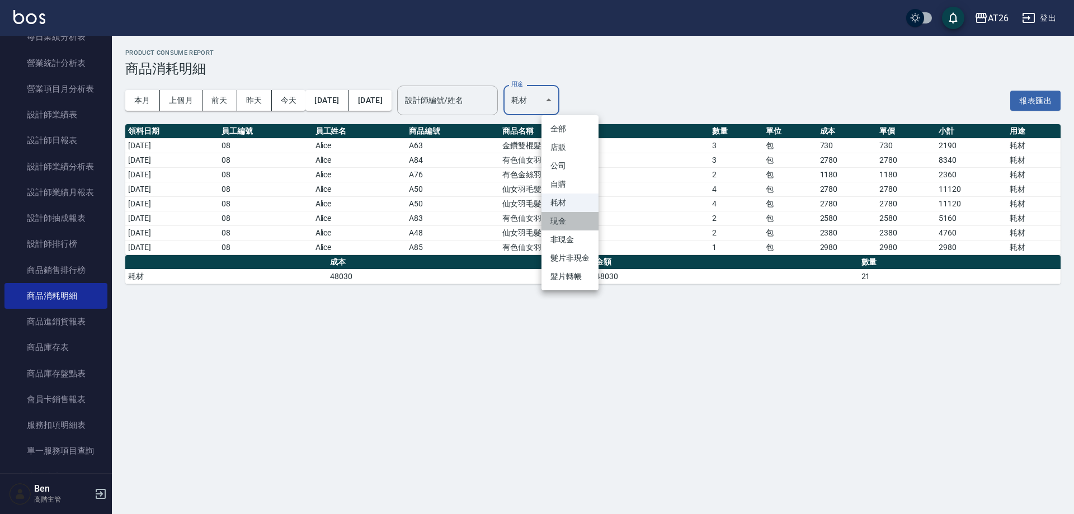 Image resolution: width=1074 pixels, height=514 pixels. What do you see at coordinates (570, 258) in the screenshot?
I see `li: 髮片非現金` at bounding box center [570, 258].